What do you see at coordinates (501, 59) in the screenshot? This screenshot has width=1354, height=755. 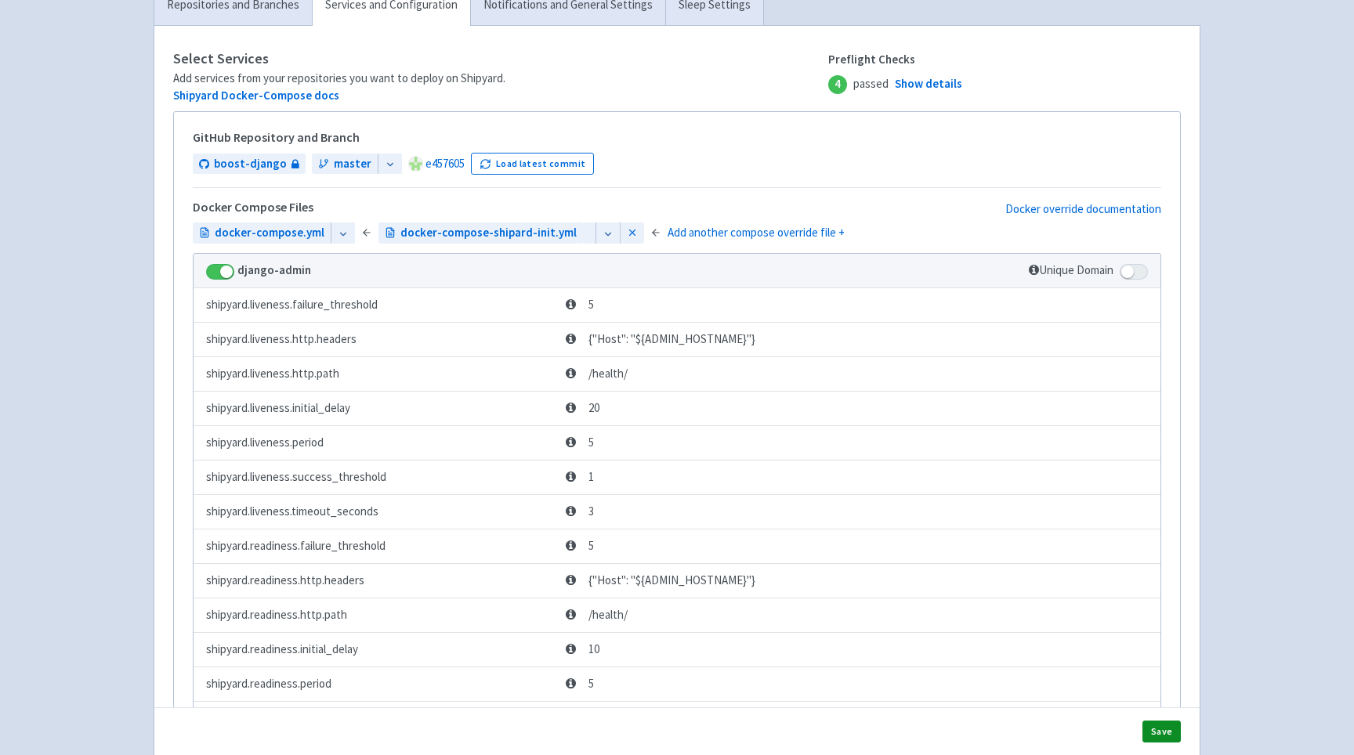 I see `h4: Select Services` at bounding box center [501, 59].